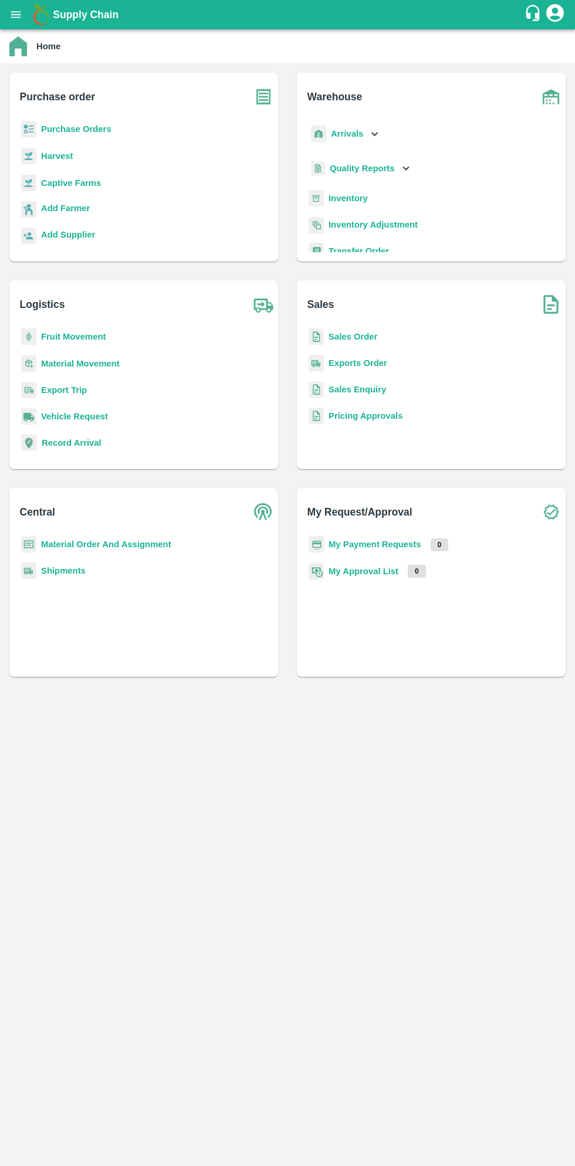  Describe the element at coordinates (76, 129) in the screenshot. I see `a: Purchase Orders` at that location.